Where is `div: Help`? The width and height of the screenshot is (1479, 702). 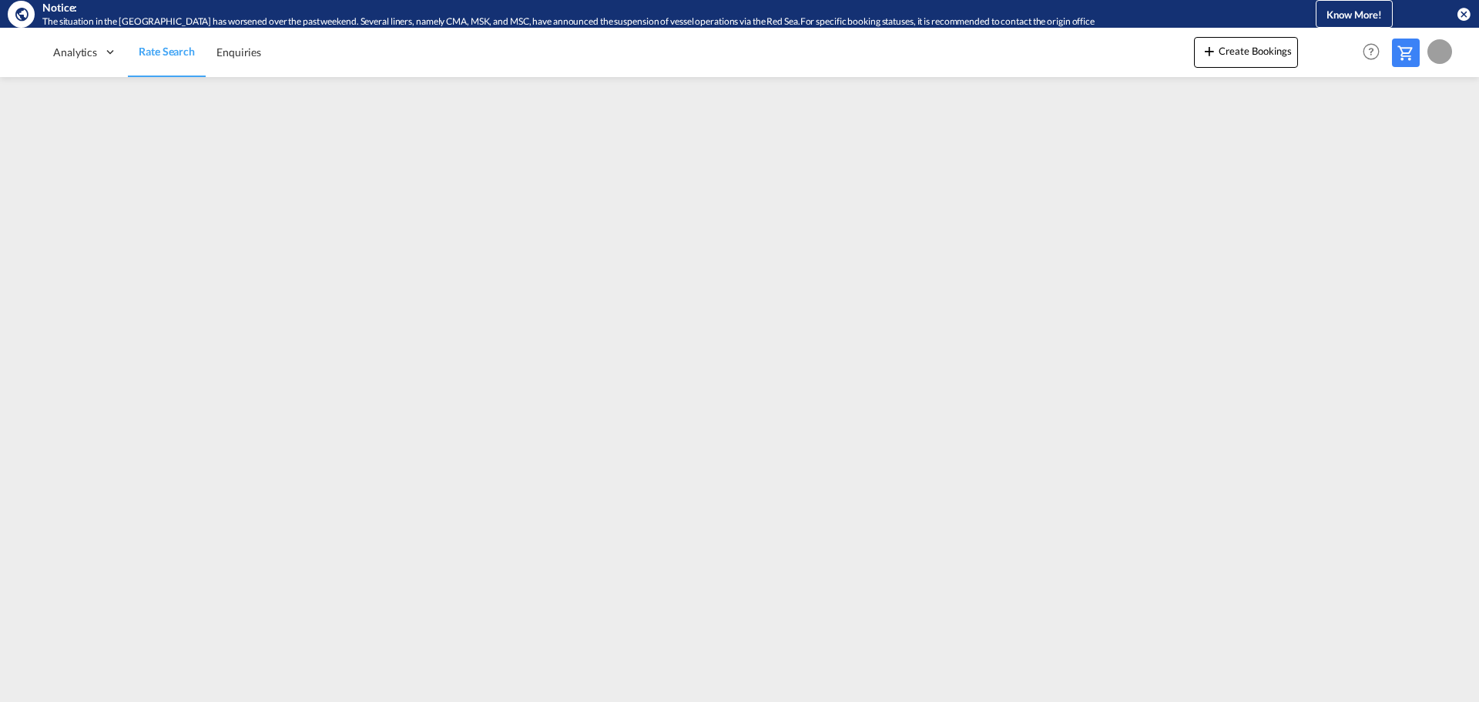 div: Help is located at coordinates (1375, 52).